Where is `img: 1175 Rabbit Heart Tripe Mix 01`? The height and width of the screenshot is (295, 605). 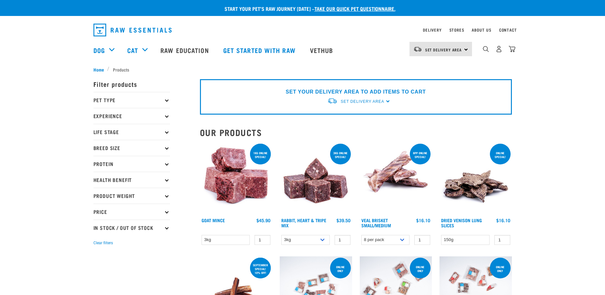 img: 1175 Rabbit Heart Tripe Mix 01 is located at coordinates (316, 178).